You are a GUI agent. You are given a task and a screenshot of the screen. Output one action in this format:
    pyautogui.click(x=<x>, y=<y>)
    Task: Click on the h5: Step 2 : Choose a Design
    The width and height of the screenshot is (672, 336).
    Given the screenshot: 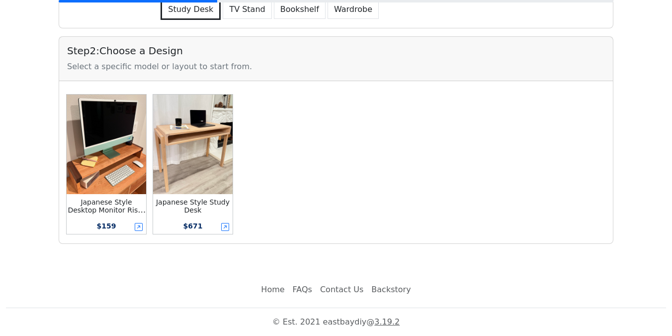 What is the action you would take?
    pyautogui.click(x=336, y=51)
    